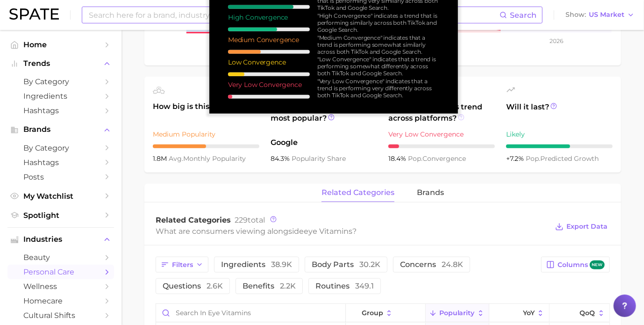 The height and width of the screenshot is (325, 644). What do you see at coordinates (358, 192) in the screenshot?
I see `span: related categories` at bounding box center [358, 192].